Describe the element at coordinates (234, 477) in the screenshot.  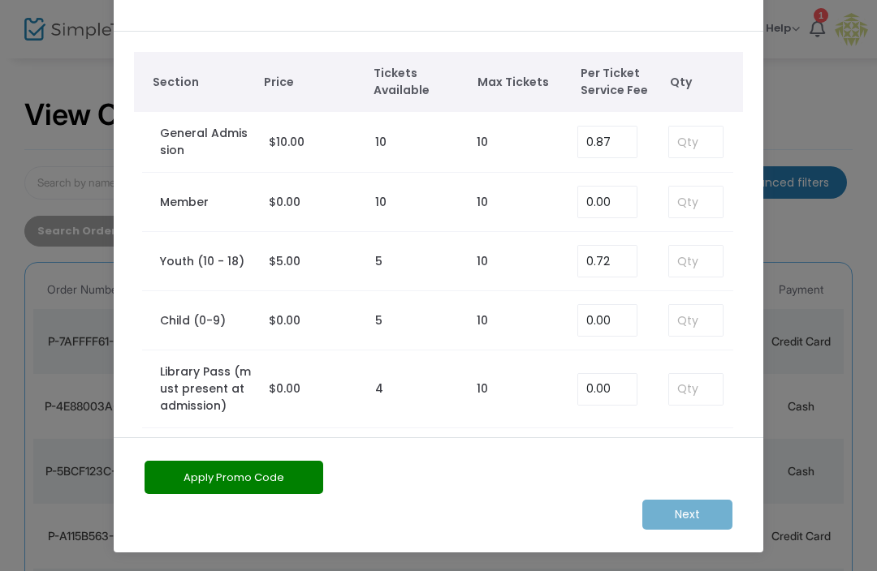
I see `button: Apply Promo Code` at that location.